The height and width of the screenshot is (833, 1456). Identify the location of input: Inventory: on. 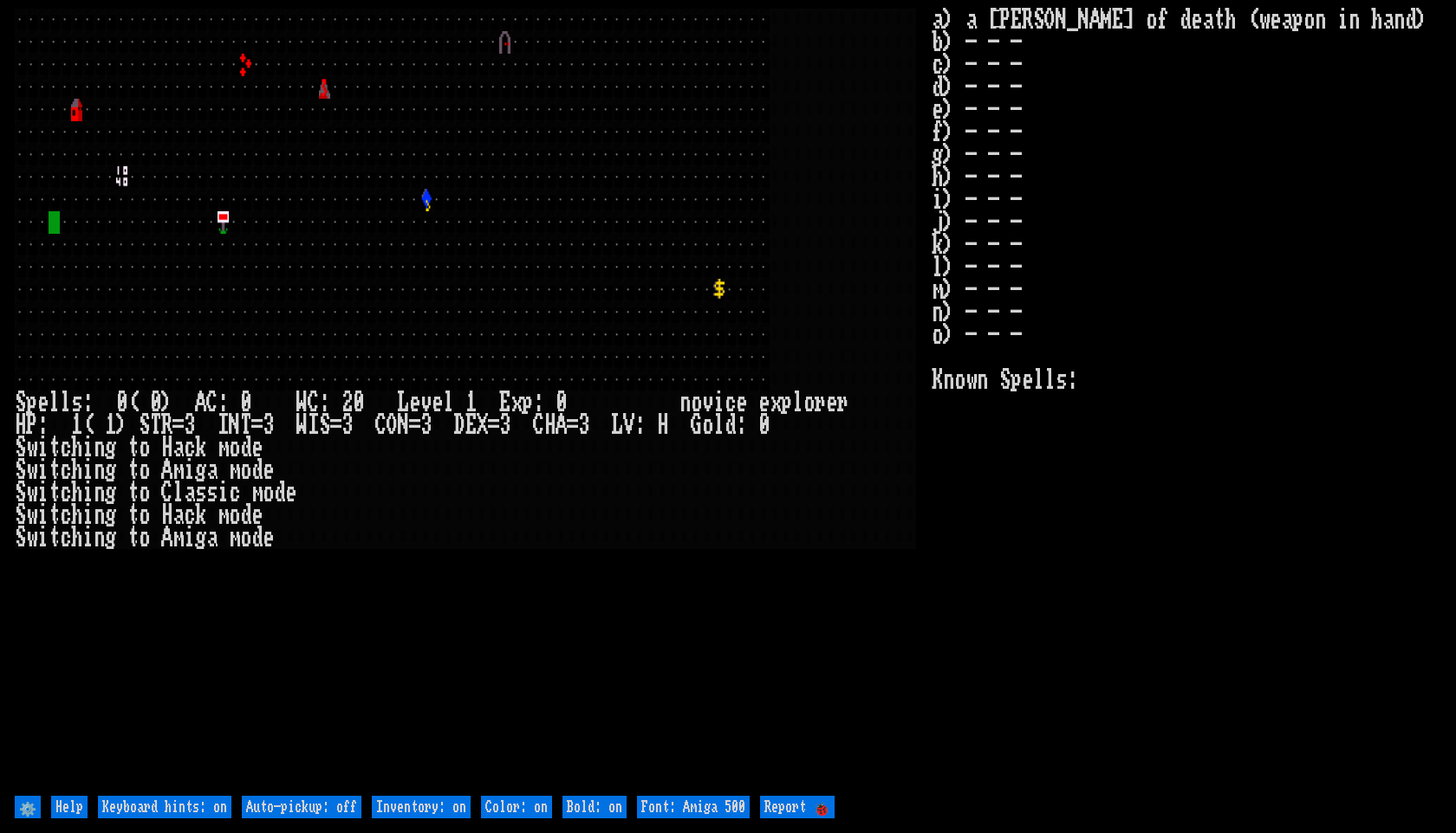
(422, 808).